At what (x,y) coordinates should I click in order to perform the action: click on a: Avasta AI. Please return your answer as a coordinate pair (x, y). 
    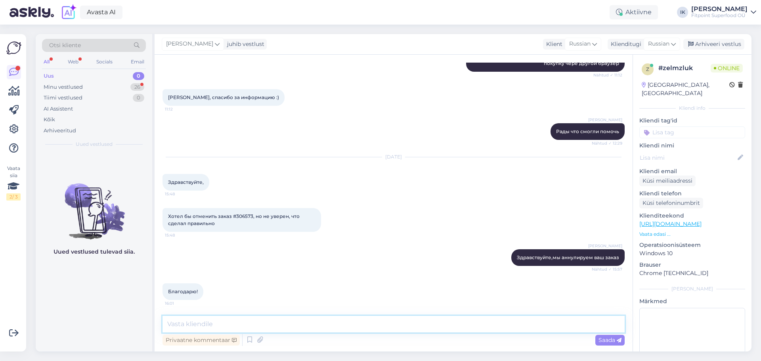
    Looking at the image, I should click on (101, 12).